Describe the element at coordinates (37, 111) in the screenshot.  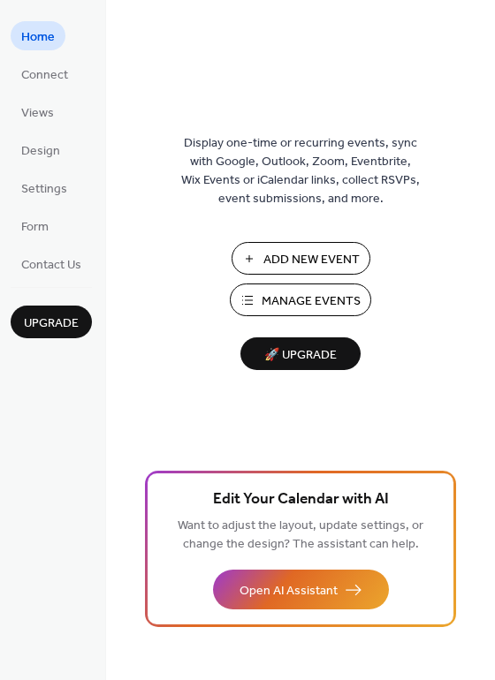
I see `a: Views` at that location.